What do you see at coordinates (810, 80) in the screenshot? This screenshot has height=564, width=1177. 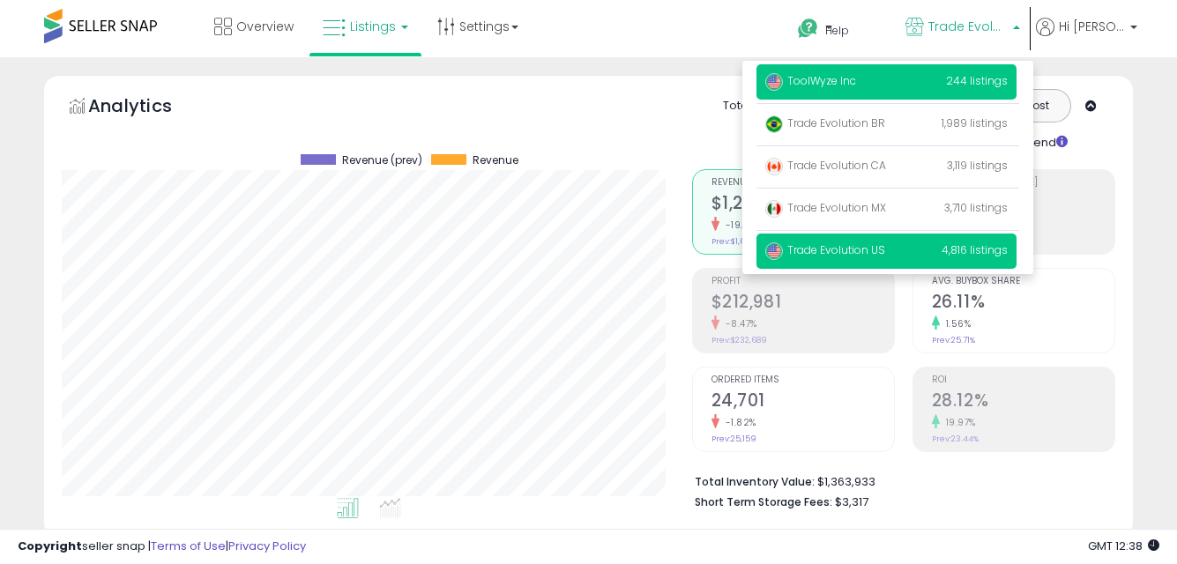 I see `span: ToolWyze Inc` at bounding box center [810, 80].